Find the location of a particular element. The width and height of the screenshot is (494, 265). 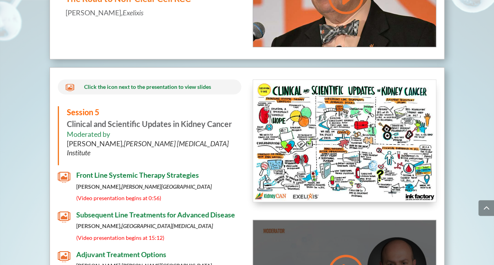

strong: Clinical and Scientific Updates in Kidney Cancer is located at coordinates (149, 118).